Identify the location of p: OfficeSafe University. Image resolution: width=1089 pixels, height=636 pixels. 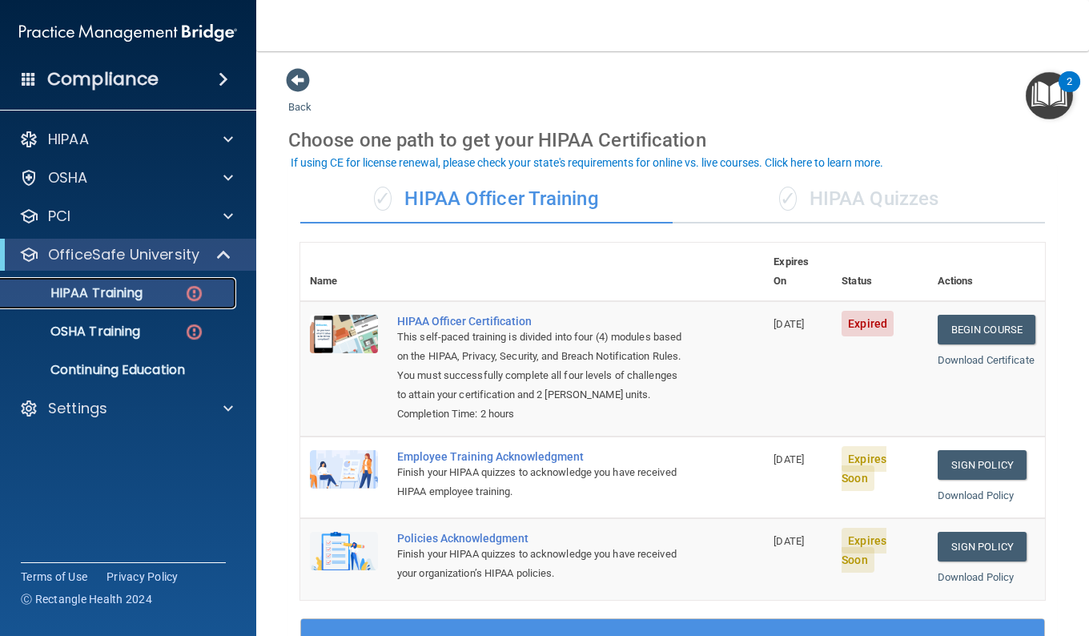
(123, 255).